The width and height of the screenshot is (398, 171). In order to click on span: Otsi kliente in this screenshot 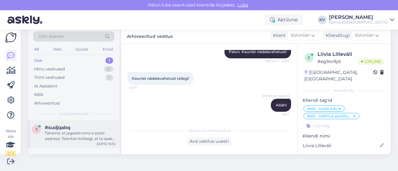, I will do `click(51, 36)`.